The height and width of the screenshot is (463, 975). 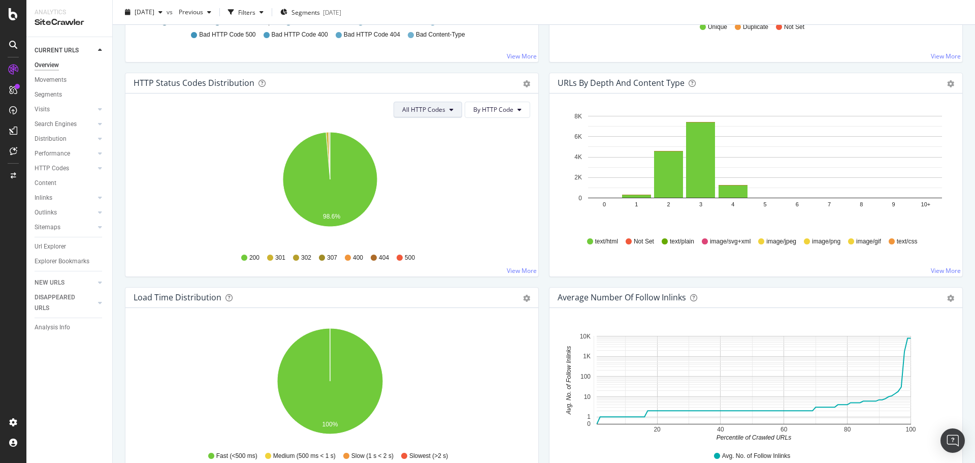 What do you see at coordinates (50, 246) in the screenshot?
I see `div: Url Explorer` at bounding box center [50, 246].